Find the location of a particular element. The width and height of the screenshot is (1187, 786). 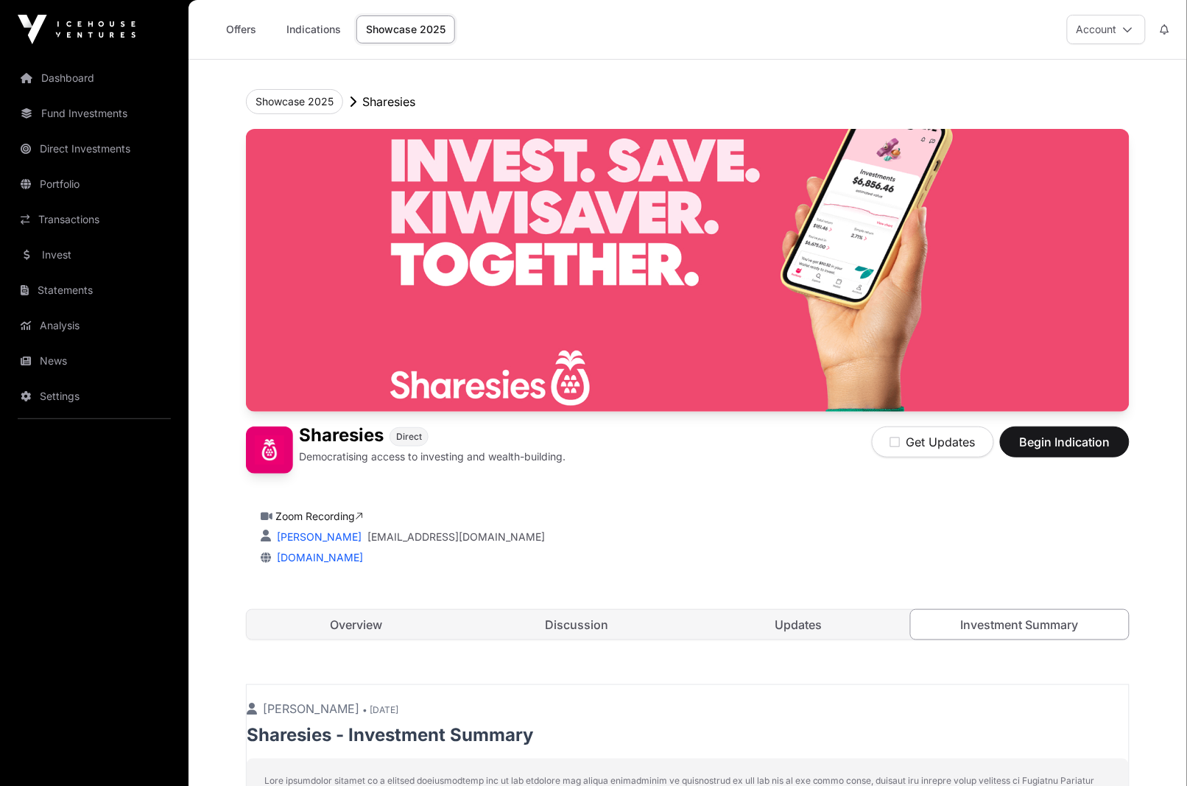

a: Indications is located at coordinates (314, 29).